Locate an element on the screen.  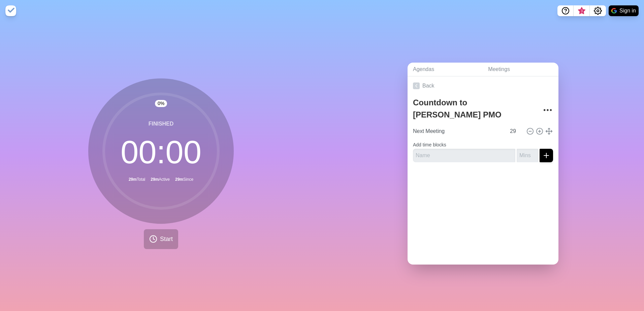
button: What’s new is located at coordinates (582, 11).